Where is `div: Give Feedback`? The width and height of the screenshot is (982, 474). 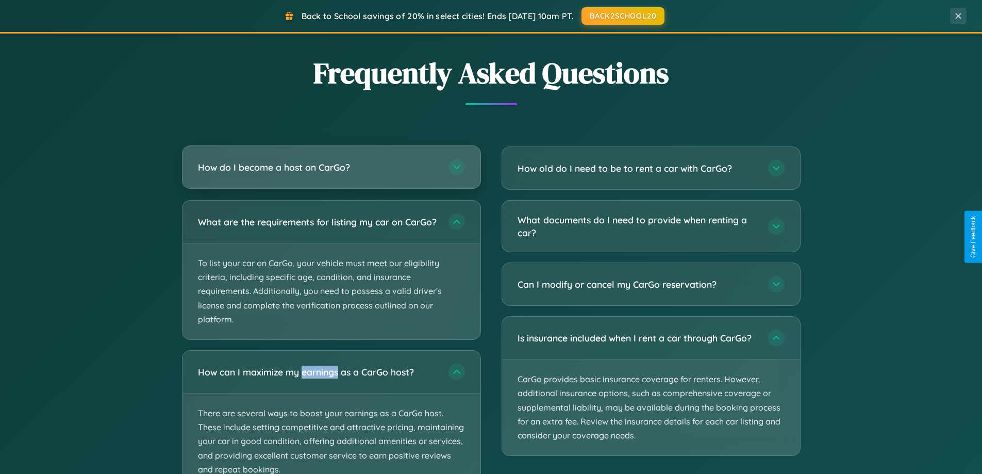
div: Give Feedback is located at coordinates (973, 237).